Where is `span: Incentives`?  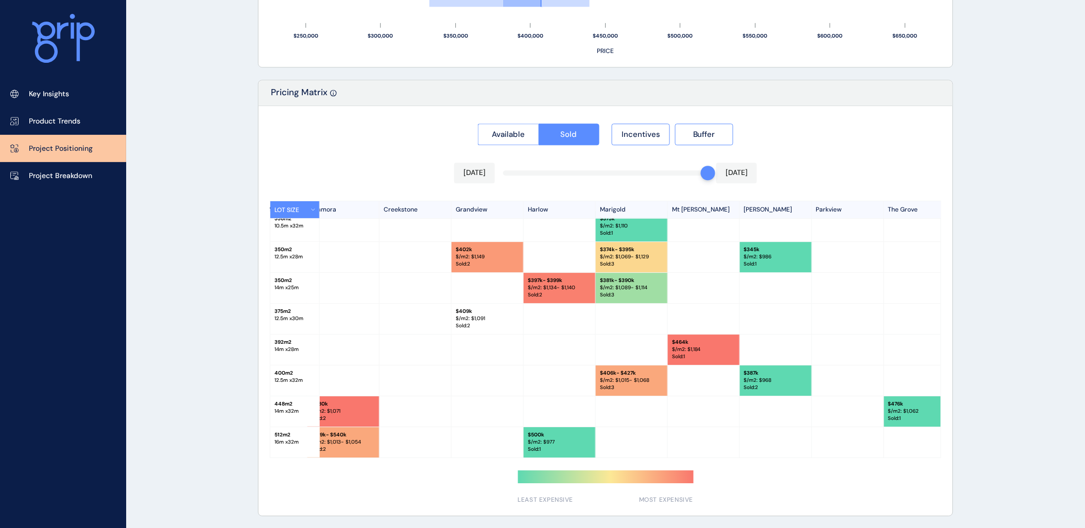 span: Incentives is located at coordinates (640, 134).